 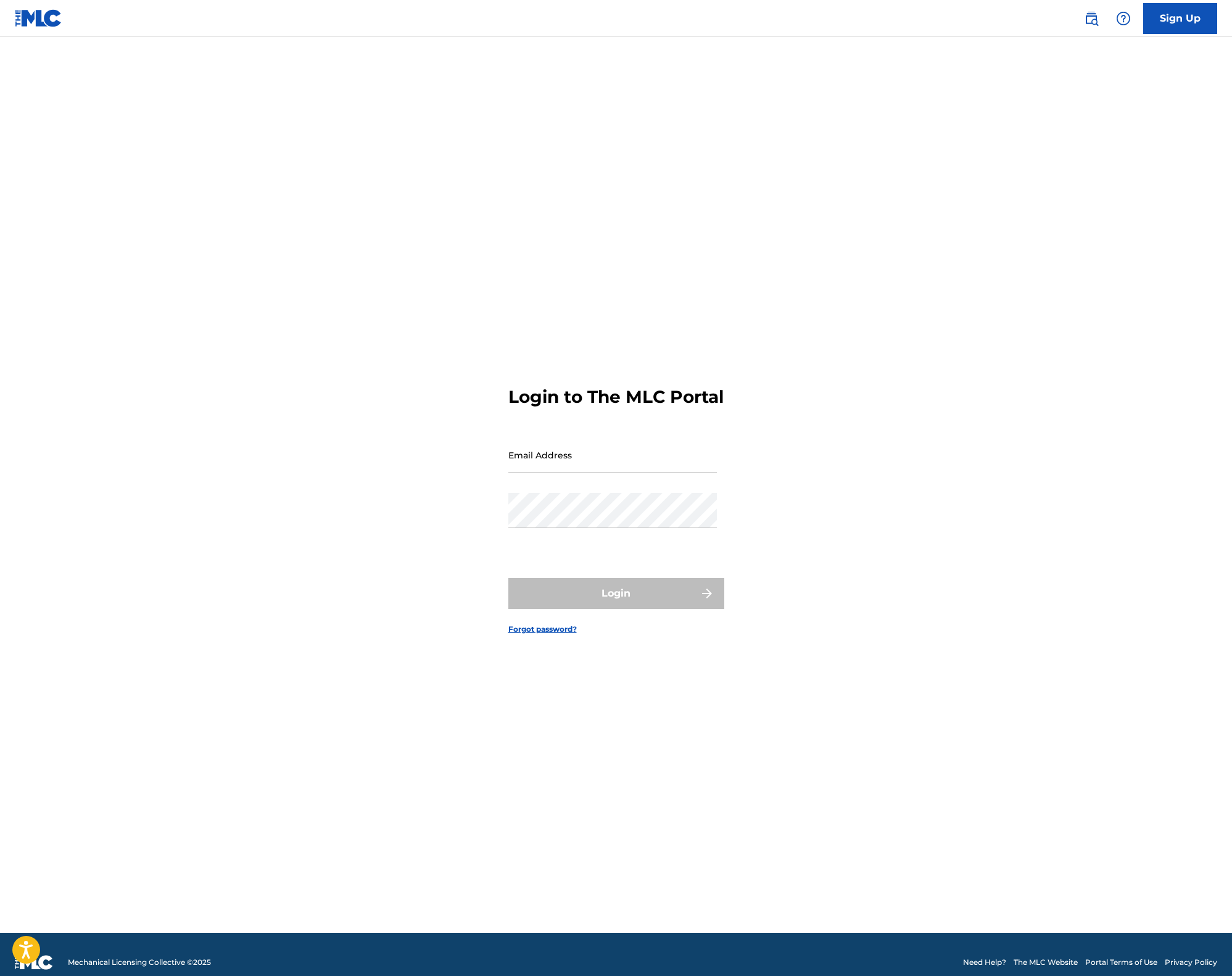 I want to click on span: Mechanical Licensing Collective © 2025, so click(x=140, y=962).